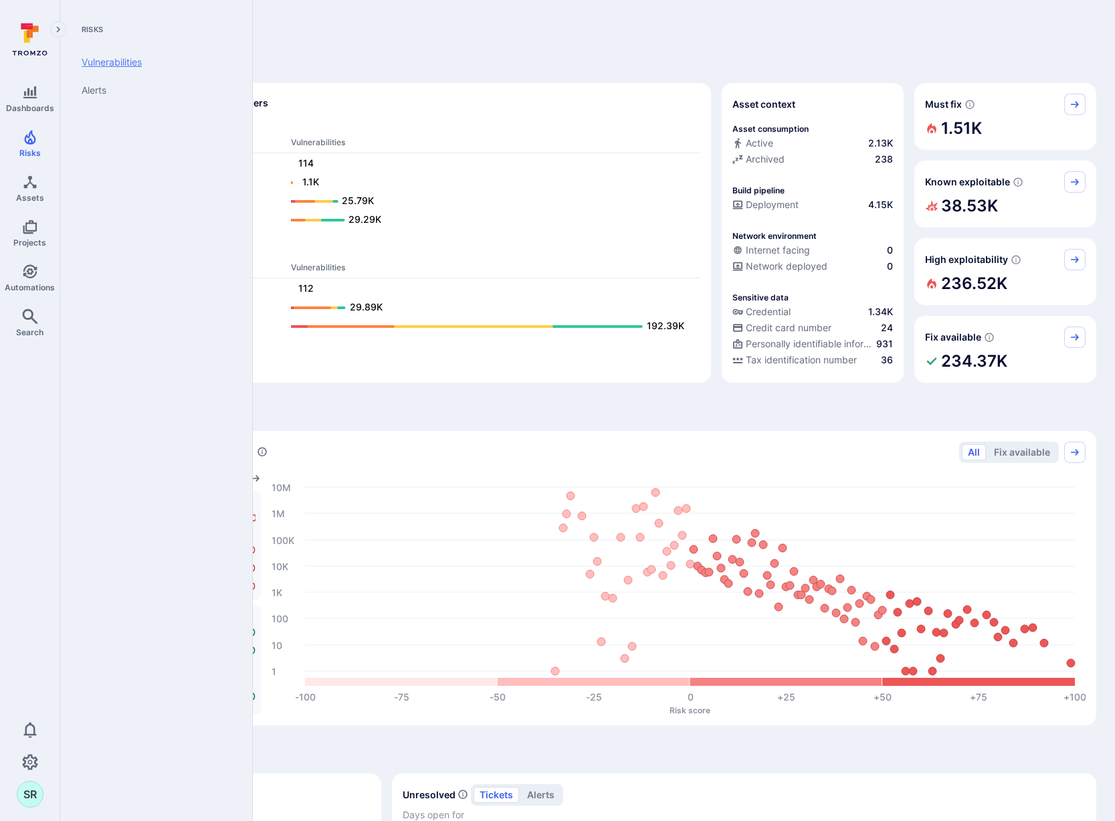  Describe the element at coordinates (358, 200) in the screenshot. I see `text: 25.79K` at that location.